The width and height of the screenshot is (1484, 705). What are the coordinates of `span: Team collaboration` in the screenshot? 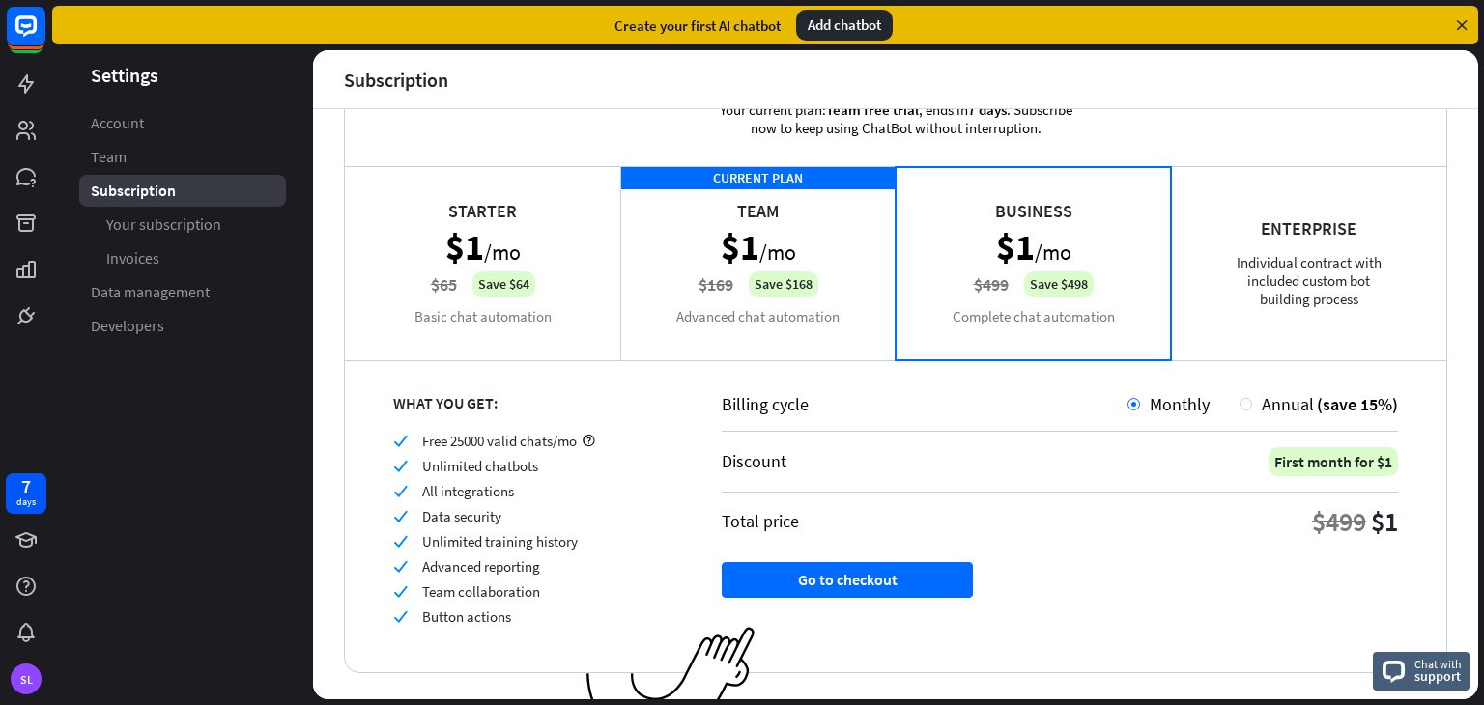 It's located at (481, 591).